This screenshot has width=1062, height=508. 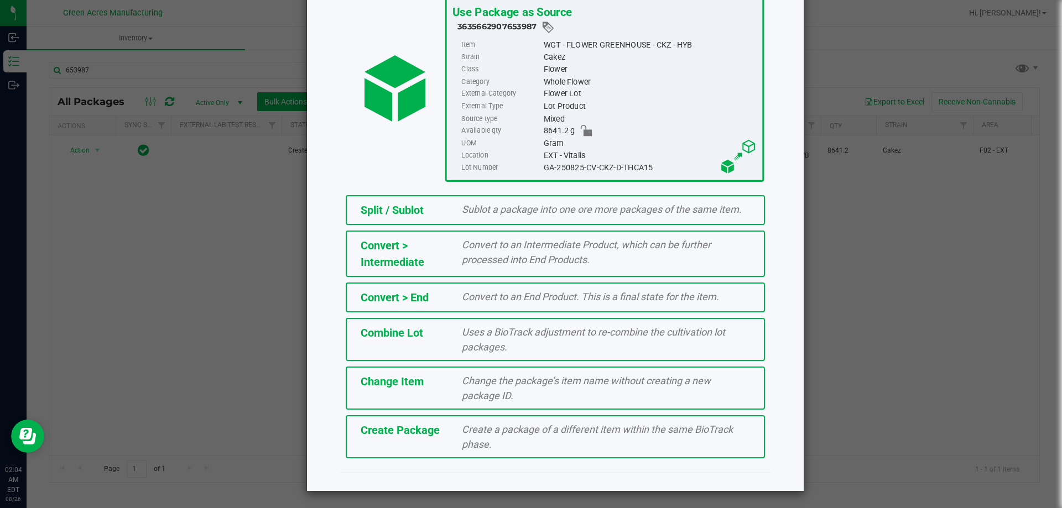 What do you see at coordinates (501, 45) in the screenshot?
I see `label: Item` at bounding box center [501, 45].